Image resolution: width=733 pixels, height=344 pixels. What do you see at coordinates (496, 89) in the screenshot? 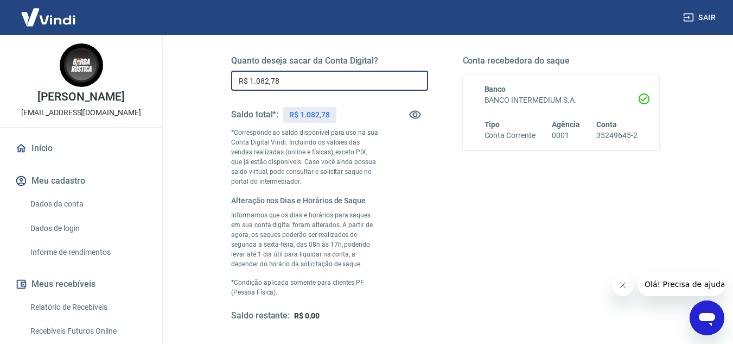
I see `span: Banco` at bounding box center [496, 89].